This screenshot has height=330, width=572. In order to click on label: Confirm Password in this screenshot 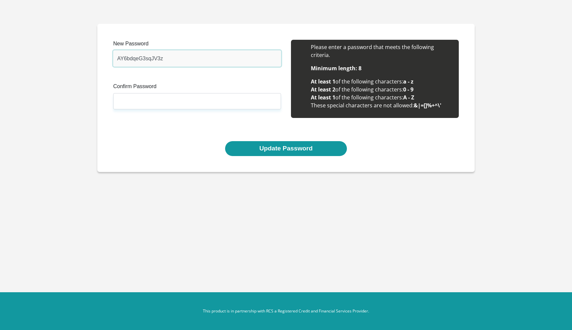, I will do `click(197, 88)`.